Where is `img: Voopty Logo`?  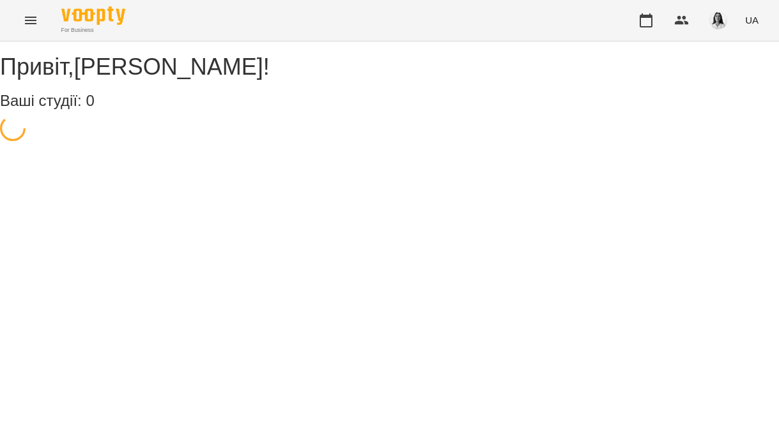 img: Voopty Logo is located at coordinates (93, 15).